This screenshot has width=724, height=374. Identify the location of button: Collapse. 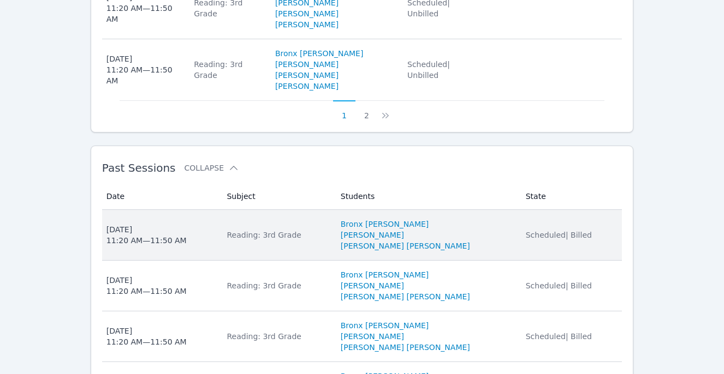
(212, 168).